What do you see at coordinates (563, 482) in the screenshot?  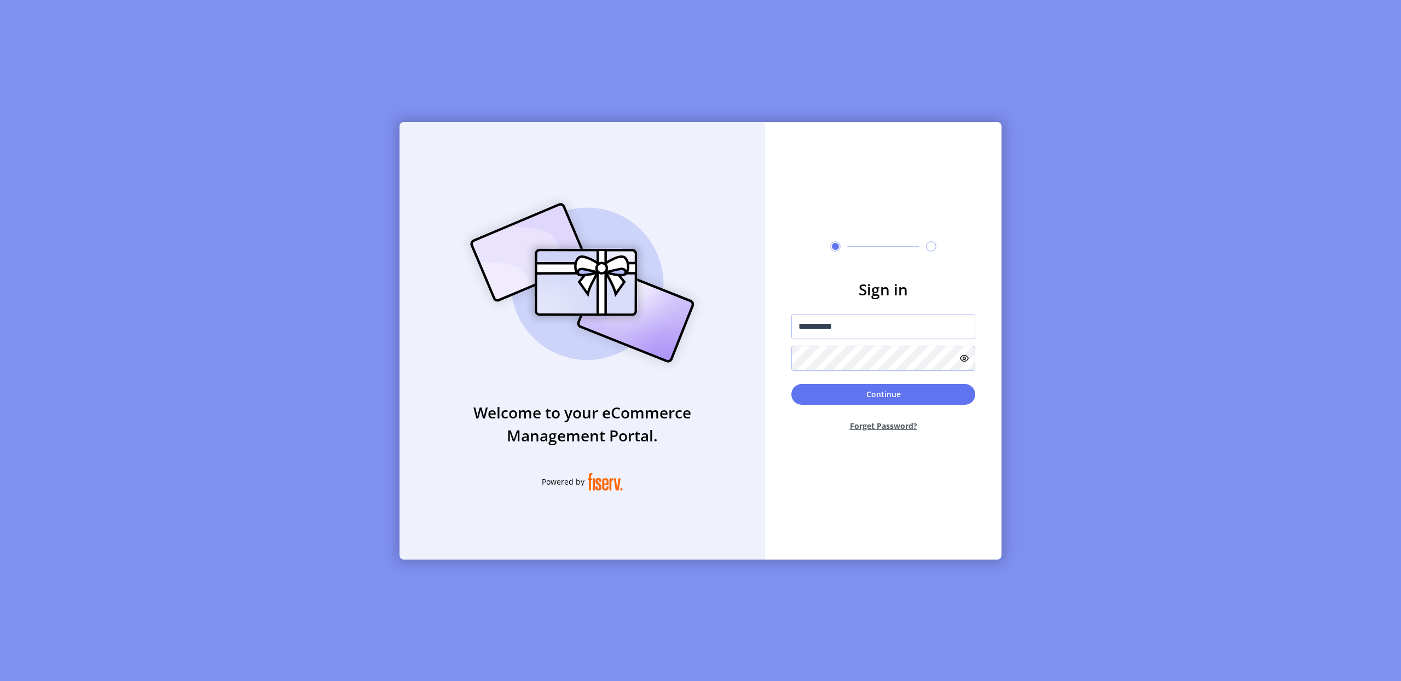 I see `span: Powered by` at bounding box center [563, 482].